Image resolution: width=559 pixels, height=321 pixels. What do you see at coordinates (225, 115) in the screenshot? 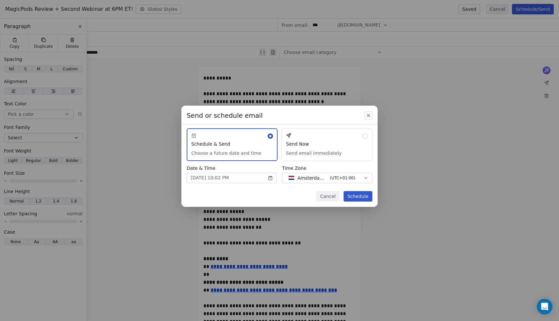
I see `span: Send or schedule email` at bounding box center [225, 115].